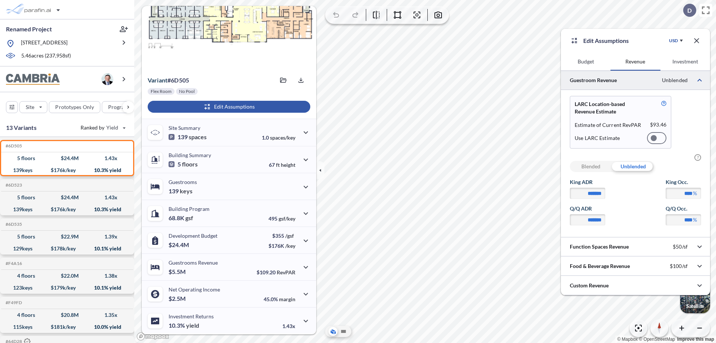 This screenshot has height=343, width=716. What do you see at coordinates (183, 182) in the screenshot?
I see `p: Guestrooms` at bounding box center [183, 182].